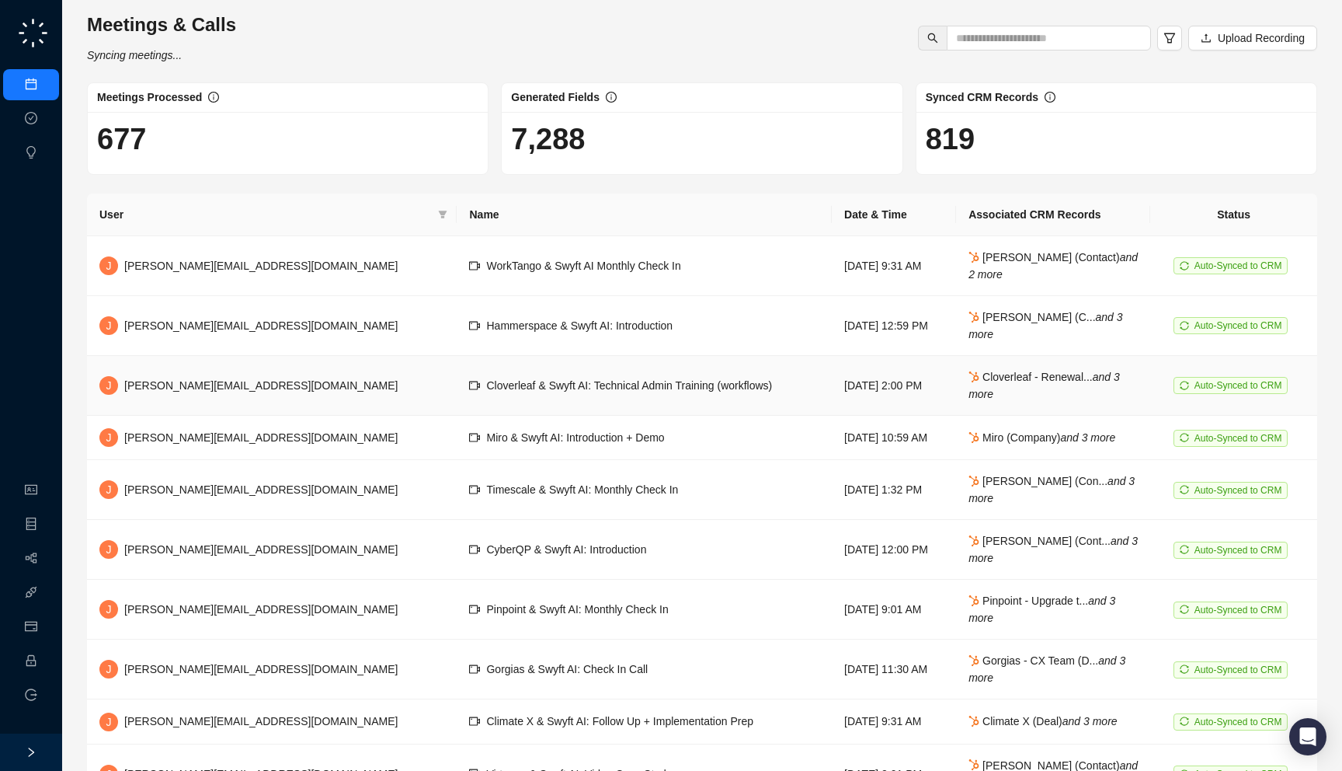 The image size is (1342, 771). I want to click on a: Employee, so click(69, 661).